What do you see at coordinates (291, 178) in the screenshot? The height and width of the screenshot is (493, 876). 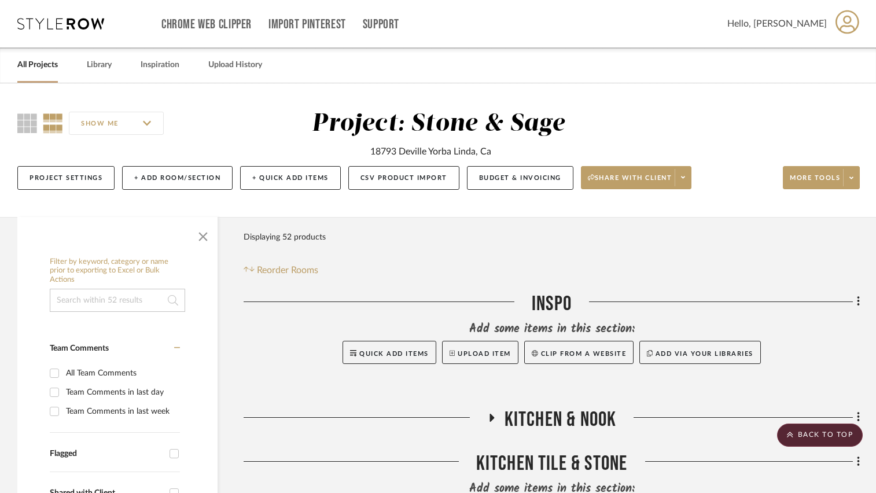 I see `button: + Quick Add Items` at bounding box center [291, 178].